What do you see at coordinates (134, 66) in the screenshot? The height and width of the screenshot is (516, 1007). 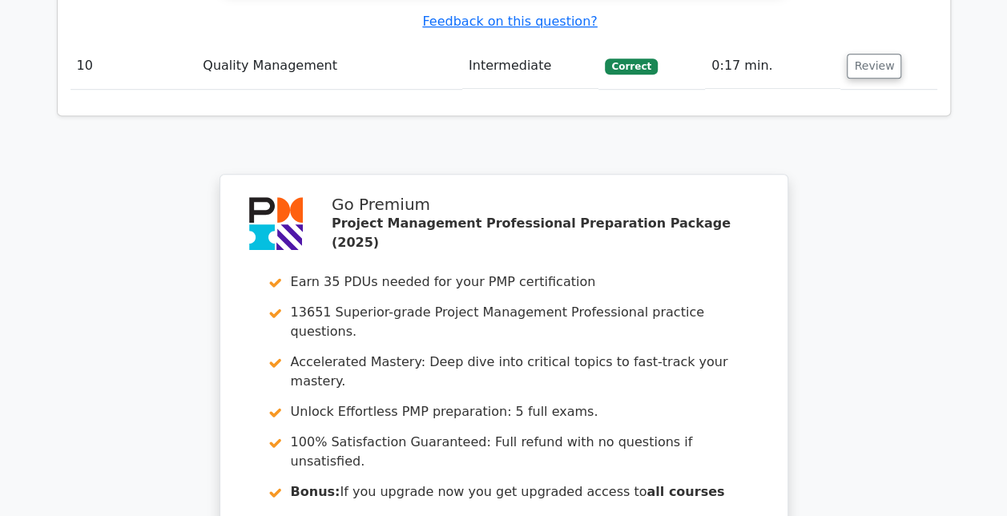 I see `td: 10` at bounding box center [134, 66].